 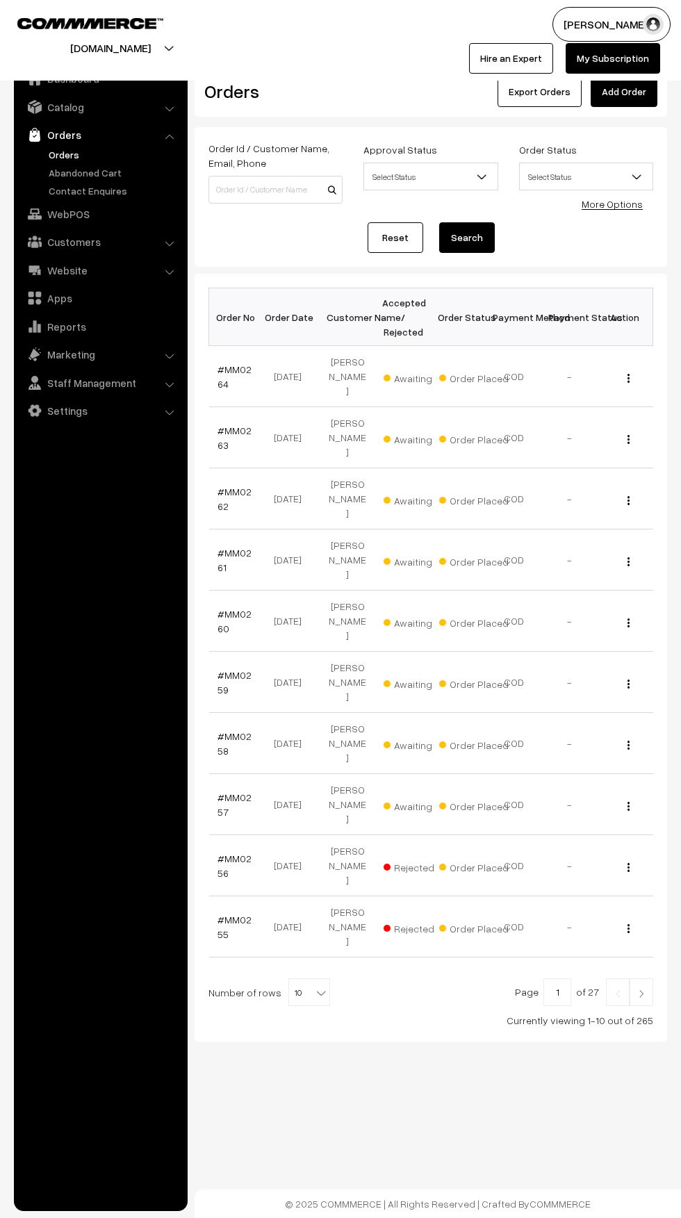 I want to click on a: WebPOS, so click(x=100, y=214).